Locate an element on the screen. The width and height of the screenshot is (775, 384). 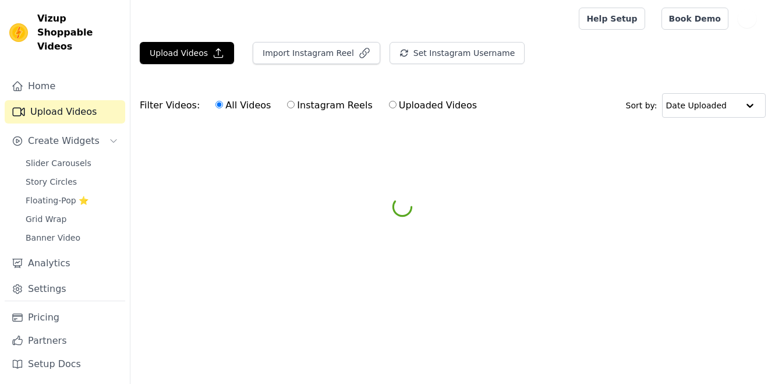
a: Floating-Pop ⭐ is located at coordinates (72, 200).